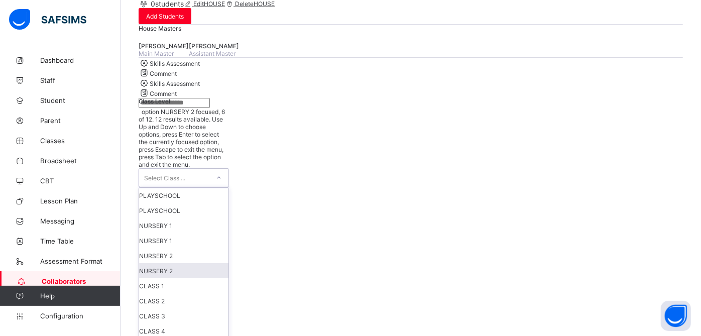  I want to click on span: CBT, so click(80, 181).